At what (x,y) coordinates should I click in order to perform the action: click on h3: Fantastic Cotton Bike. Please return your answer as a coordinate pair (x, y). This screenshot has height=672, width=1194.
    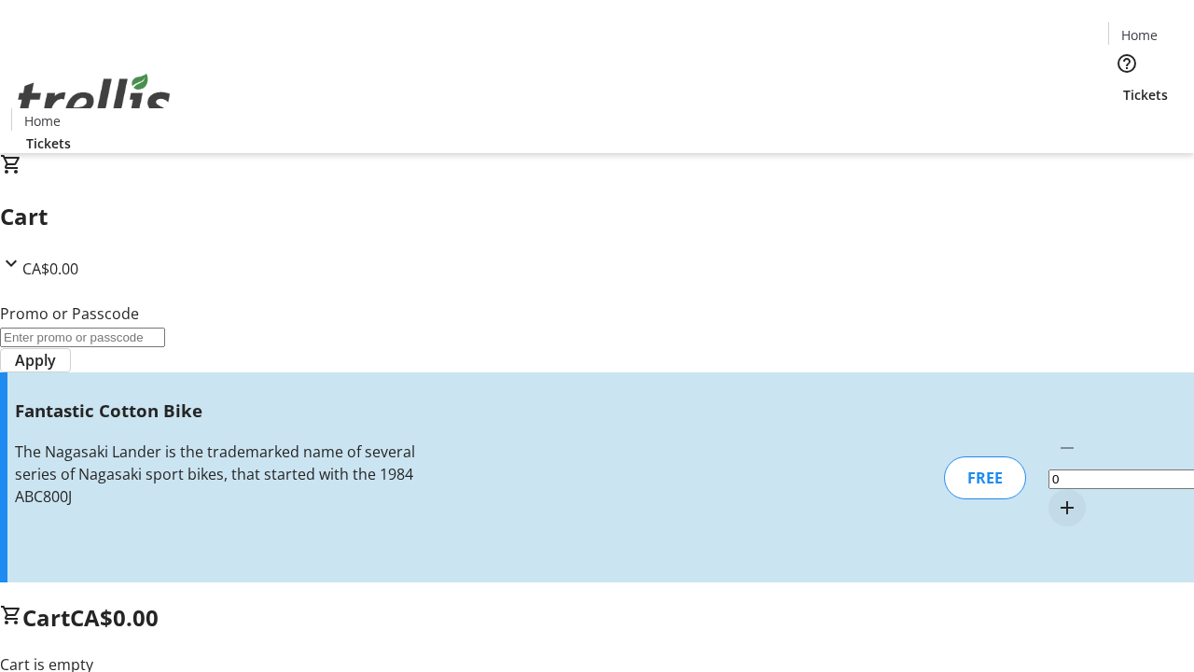
    Looking at the image, I should click on (218, 411).